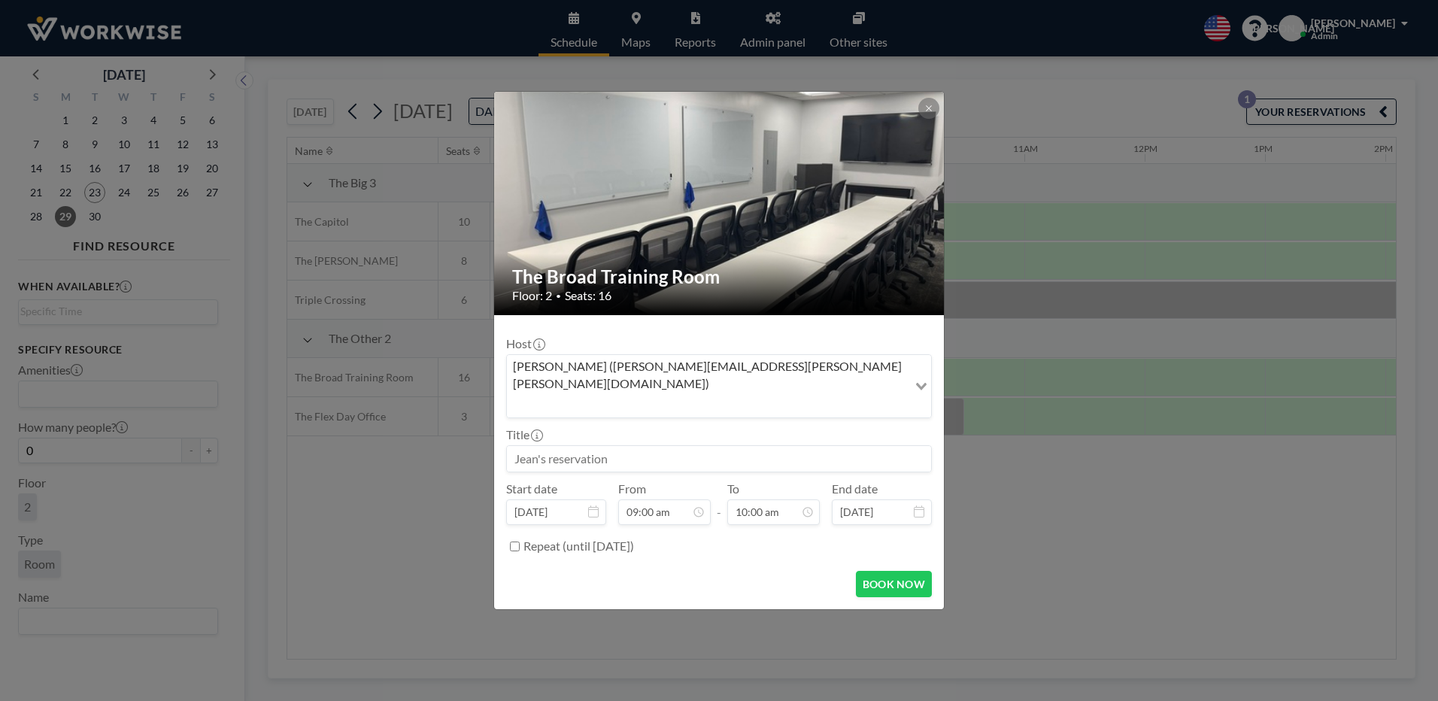 Image resolution: width=1438 pixels, height=701 pixels. What do you see at coordinates (733, 489) in the screenshot?
I see `label: To` at bounding box center [733, 489].